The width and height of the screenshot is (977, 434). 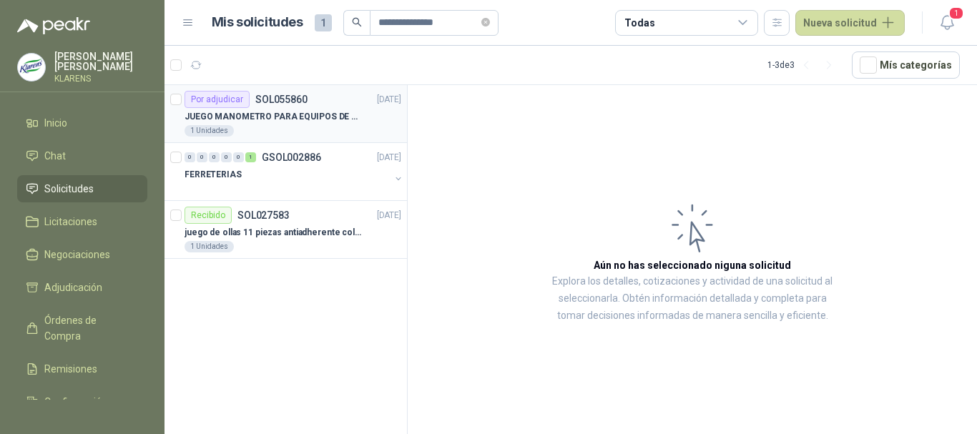 What do you see at coordinates (71, 222) in the screenshot?
I see `span: Licitaciones` at bounding box center [71, 222].